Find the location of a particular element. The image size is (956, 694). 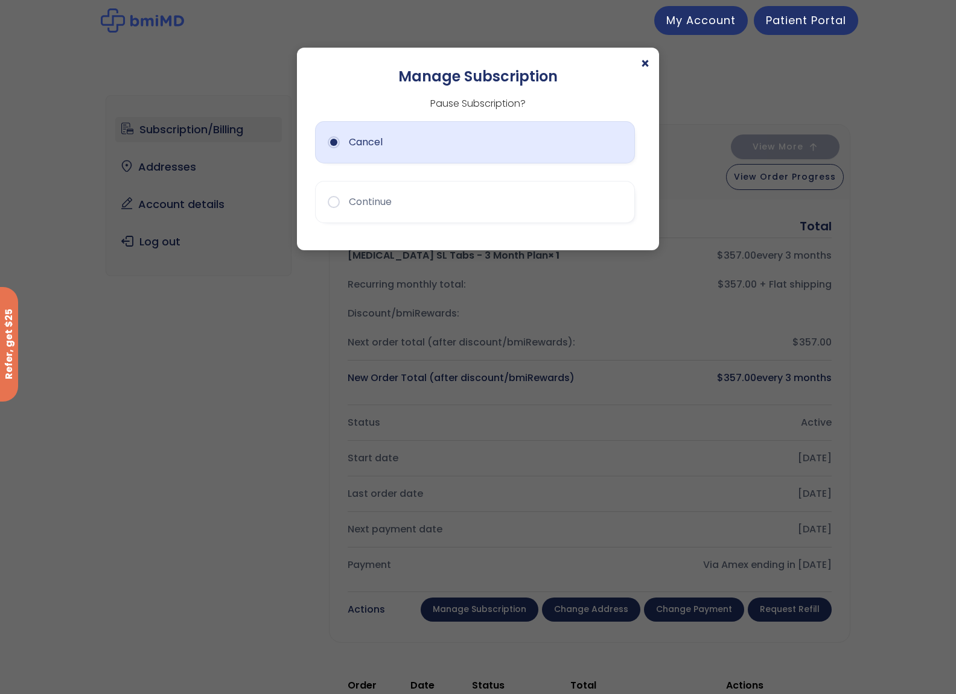

a: My Account is located at coordinates (700, 21).